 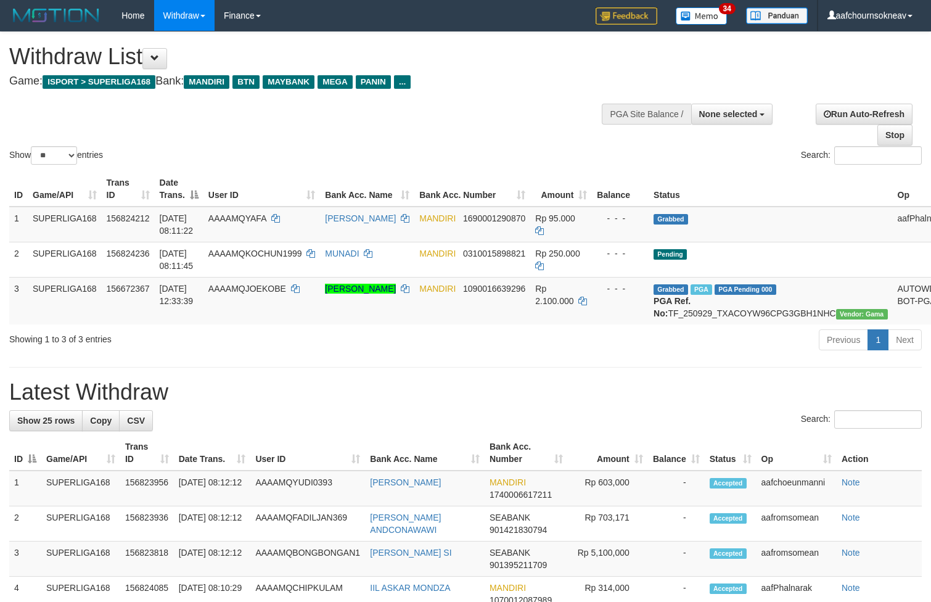 What do you see at coordinates (770, 300) in the screenshot?
I see `td: TF_250929_TXACOYW96CPG3GBH1NHC` at bounding box center [770, 300].